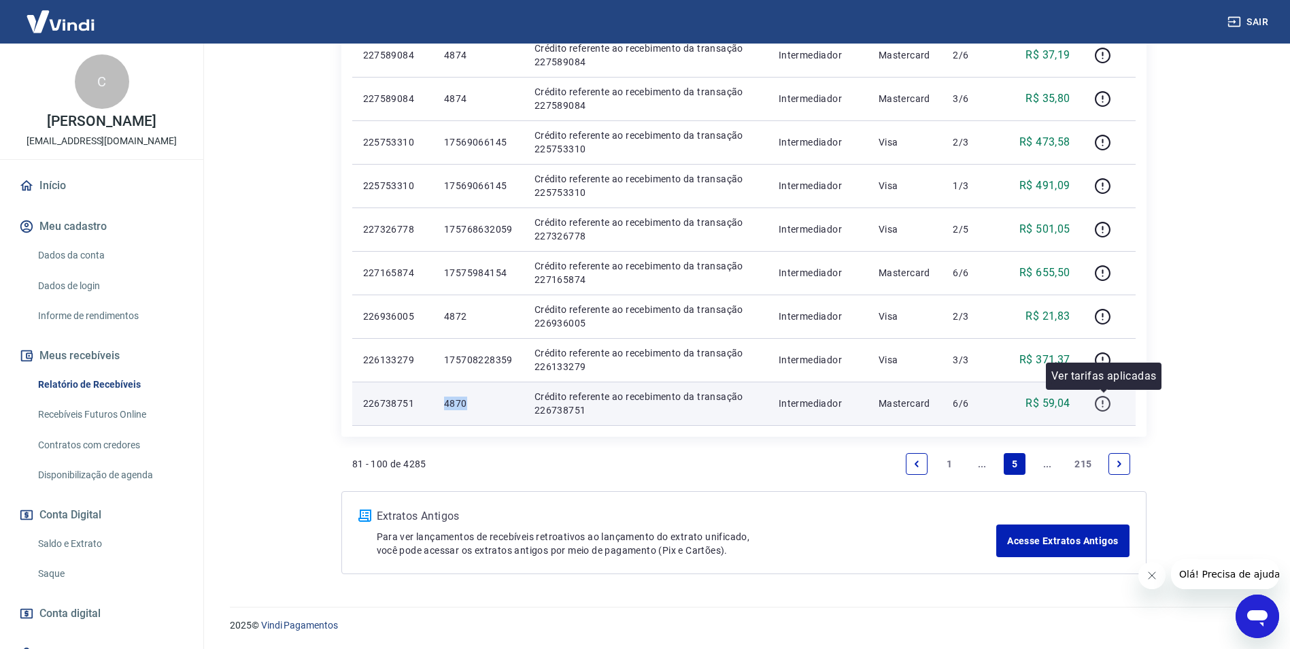 The width and height of the screenshot is (1290, 649). What do you see at coordinates (392, 229) in the screenshot?
I see `p: 227326778` at bounding box center [392, 229].